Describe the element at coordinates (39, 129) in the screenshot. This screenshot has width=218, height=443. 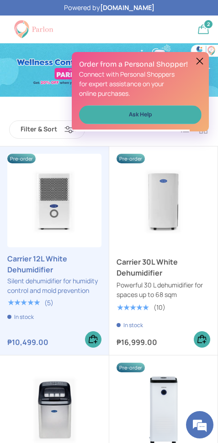
I see `span: Filter & Sort` at that location.